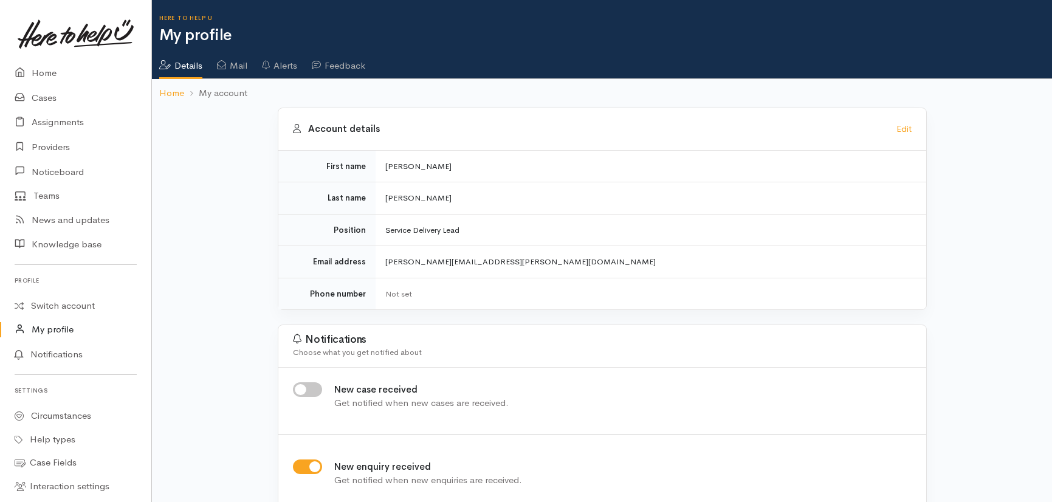 The width and height of the screenshot is (1052, 502). Describe the element at coordinates (327, 166) in the screenshot. I see `td: First name` at that location.